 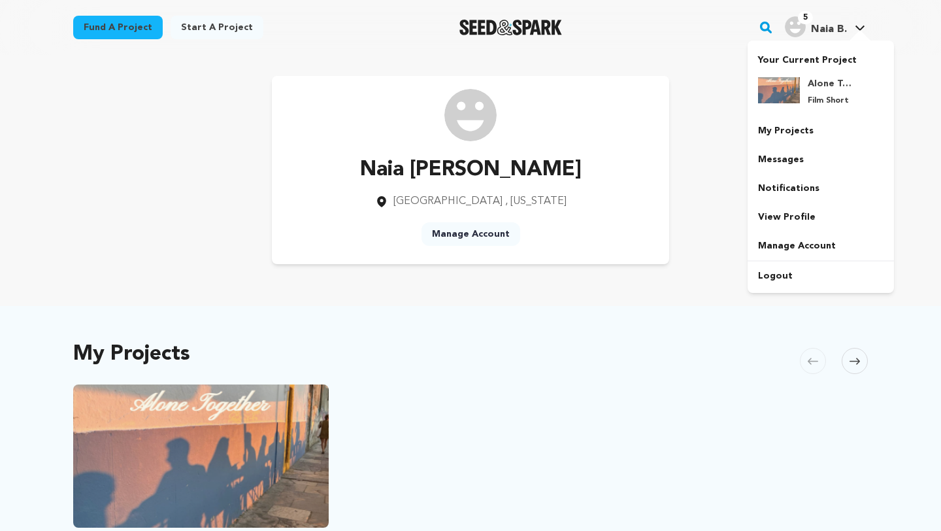 What do you see at coordinates (471, 115) in the screenshot?
I see `img: /img/default-images/user/medium/user.png image` at bounding box center [471, 115].